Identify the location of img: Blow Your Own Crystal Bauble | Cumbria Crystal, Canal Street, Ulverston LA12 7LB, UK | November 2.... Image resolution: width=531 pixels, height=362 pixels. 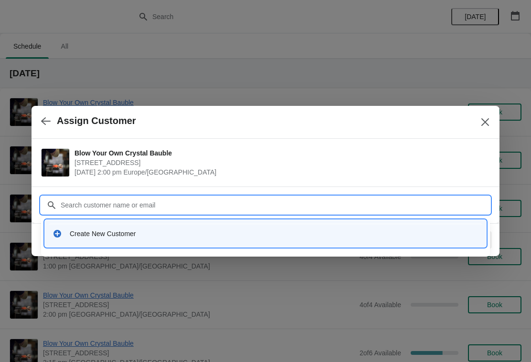
(55, 163).